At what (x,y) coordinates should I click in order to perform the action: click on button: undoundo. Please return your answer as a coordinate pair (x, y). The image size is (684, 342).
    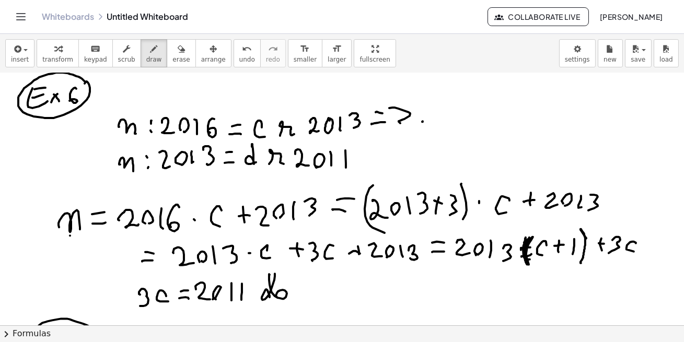
    Looking at the image, I should click on (247, 53).